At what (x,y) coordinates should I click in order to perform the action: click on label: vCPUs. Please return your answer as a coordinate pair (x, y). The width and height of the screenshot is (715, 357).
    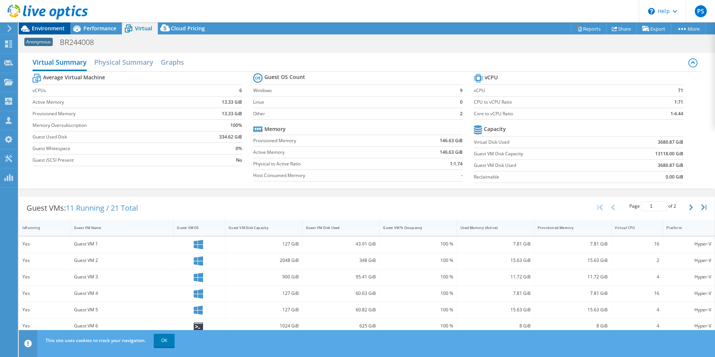
    Looking at the image, I should click on (112, 90).